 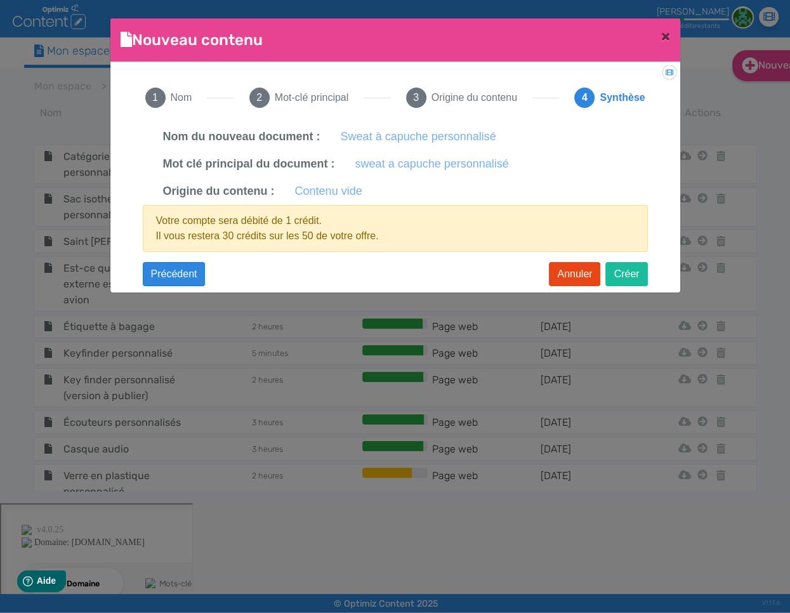 I want to click on img: logo_orange.svg, so click(x=25, y=25).